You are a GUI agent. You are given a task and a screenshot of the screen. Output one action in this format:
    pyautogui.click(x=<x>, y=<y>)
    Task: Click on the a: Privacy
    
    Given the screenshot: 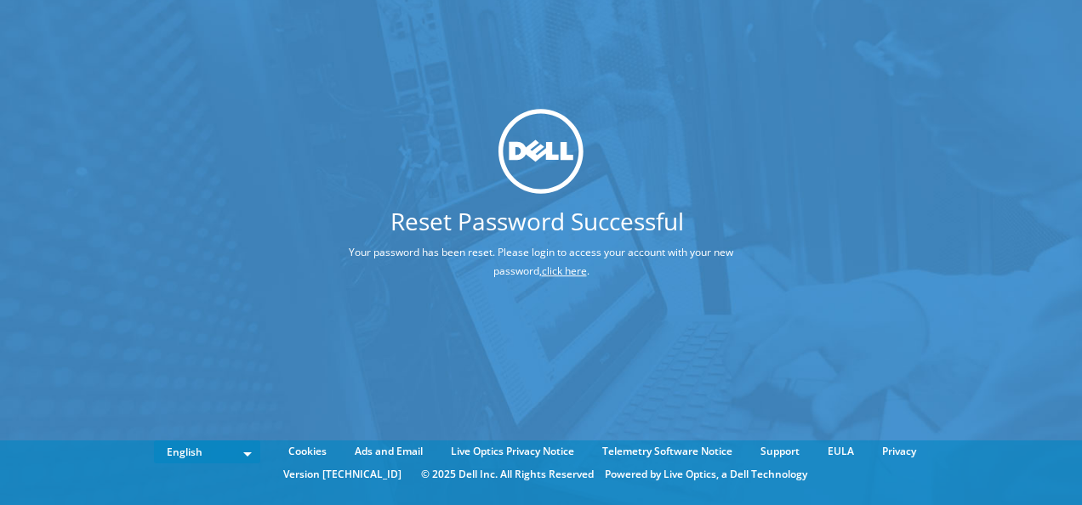 What is the action you would take?
    pyautogui.click(x=899, y=452)
    